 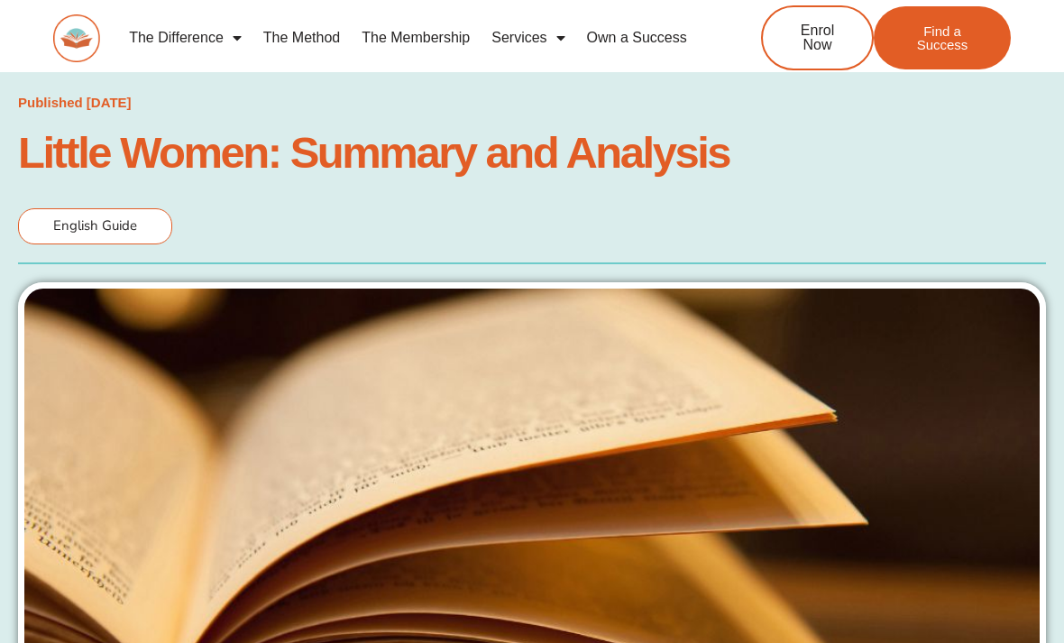 What do you see at coordinates (301, 38) in the screenshot?
I see `a: The Method` at bounding box center [301, 38].